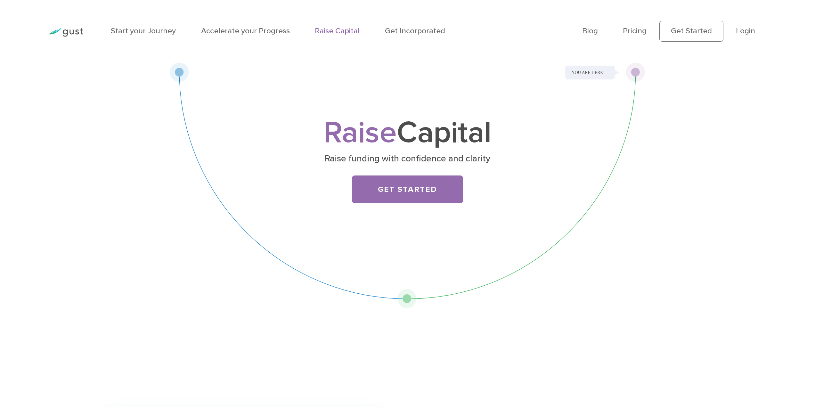  What do you see at coordinates (634, 31) in the screenshot?
I see `a: Pricing` at bounding box center [634, 31].